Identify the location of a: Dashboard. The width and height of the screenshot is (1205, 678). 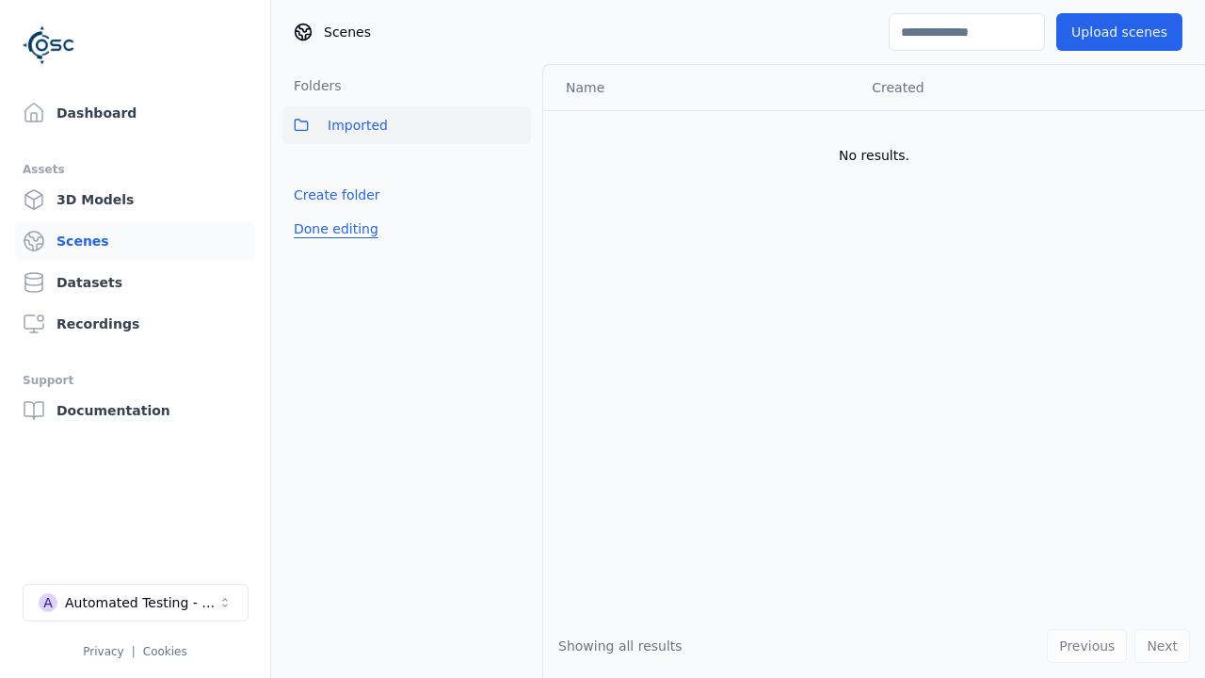
(135, 113).